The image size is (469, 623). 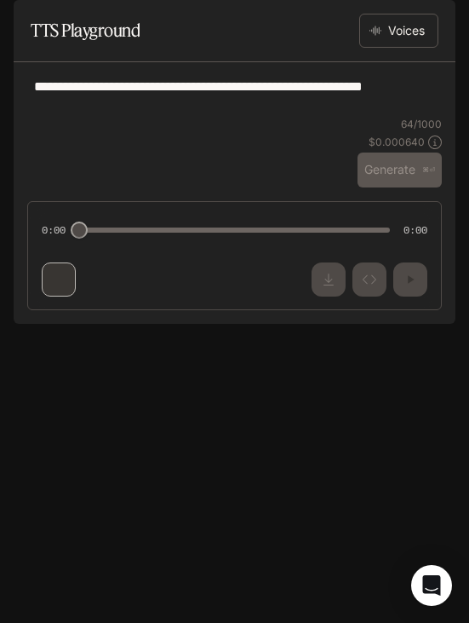 What do you see at coordinates (85, 31) in the screenshot?
I see `h1: TTS Playground` at bounding box center [85, 31].